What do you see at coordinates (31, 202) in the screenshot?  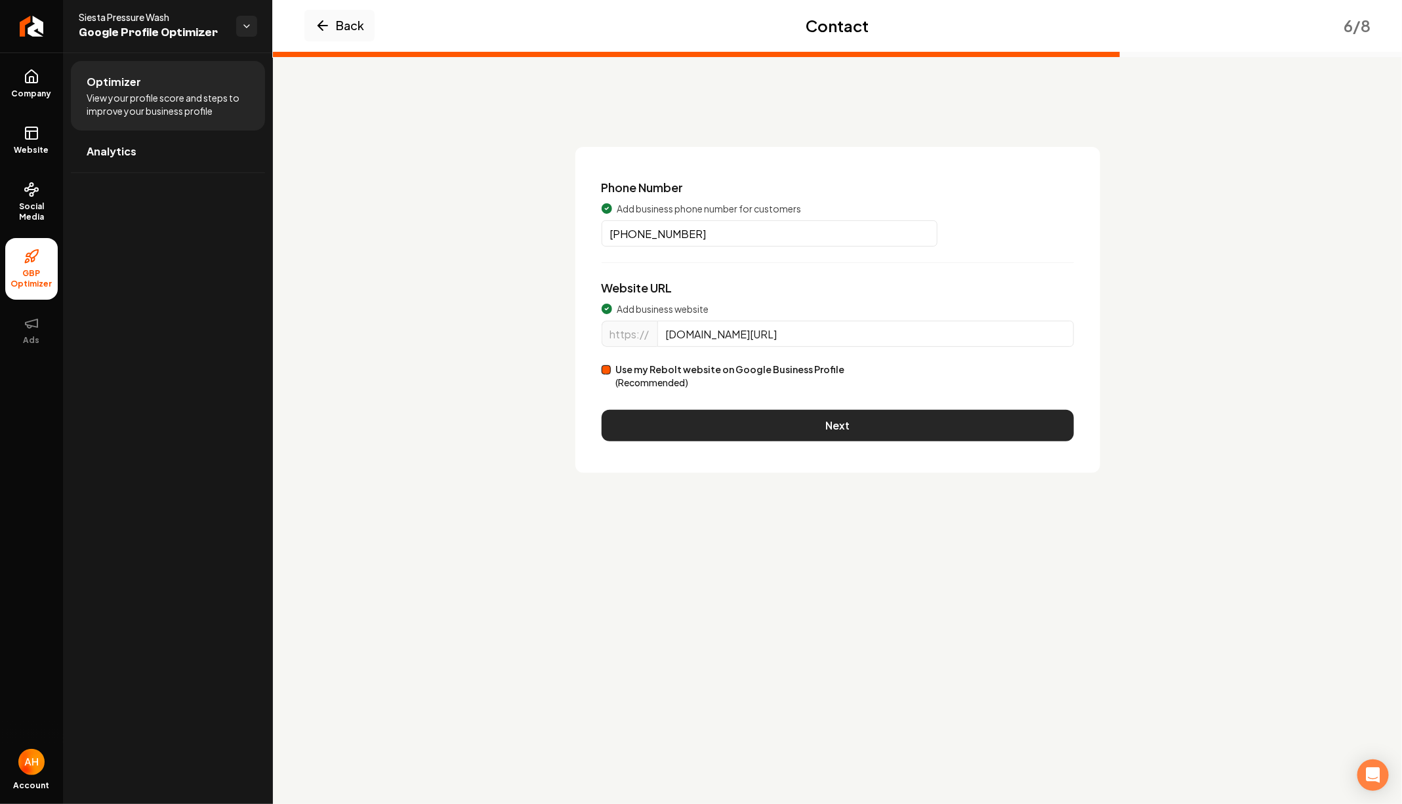 I see `a: Social Media` at bounding box center [31, 202].